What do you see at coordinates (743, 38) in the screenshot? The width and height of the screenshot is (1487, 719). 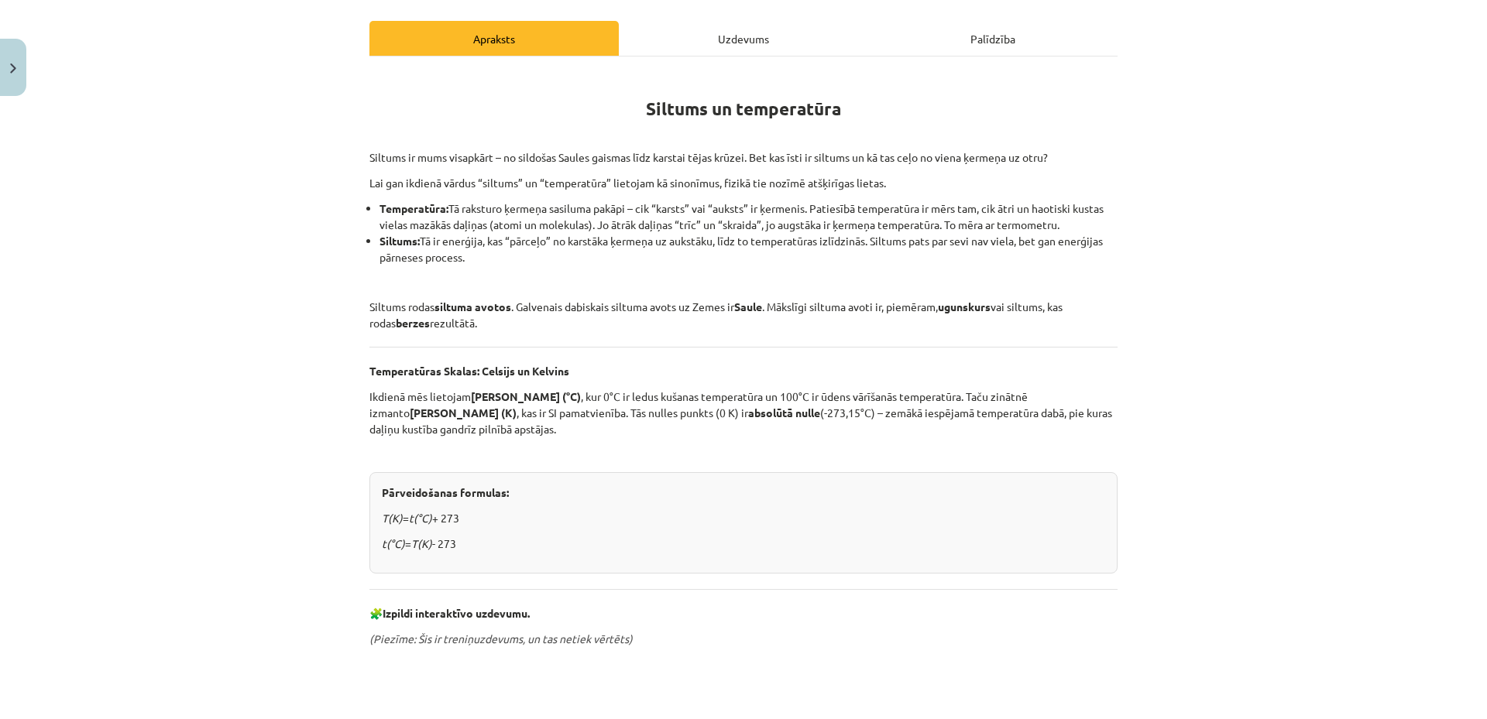 I see `div: Uzdevums` at bounding box center [743, 38].